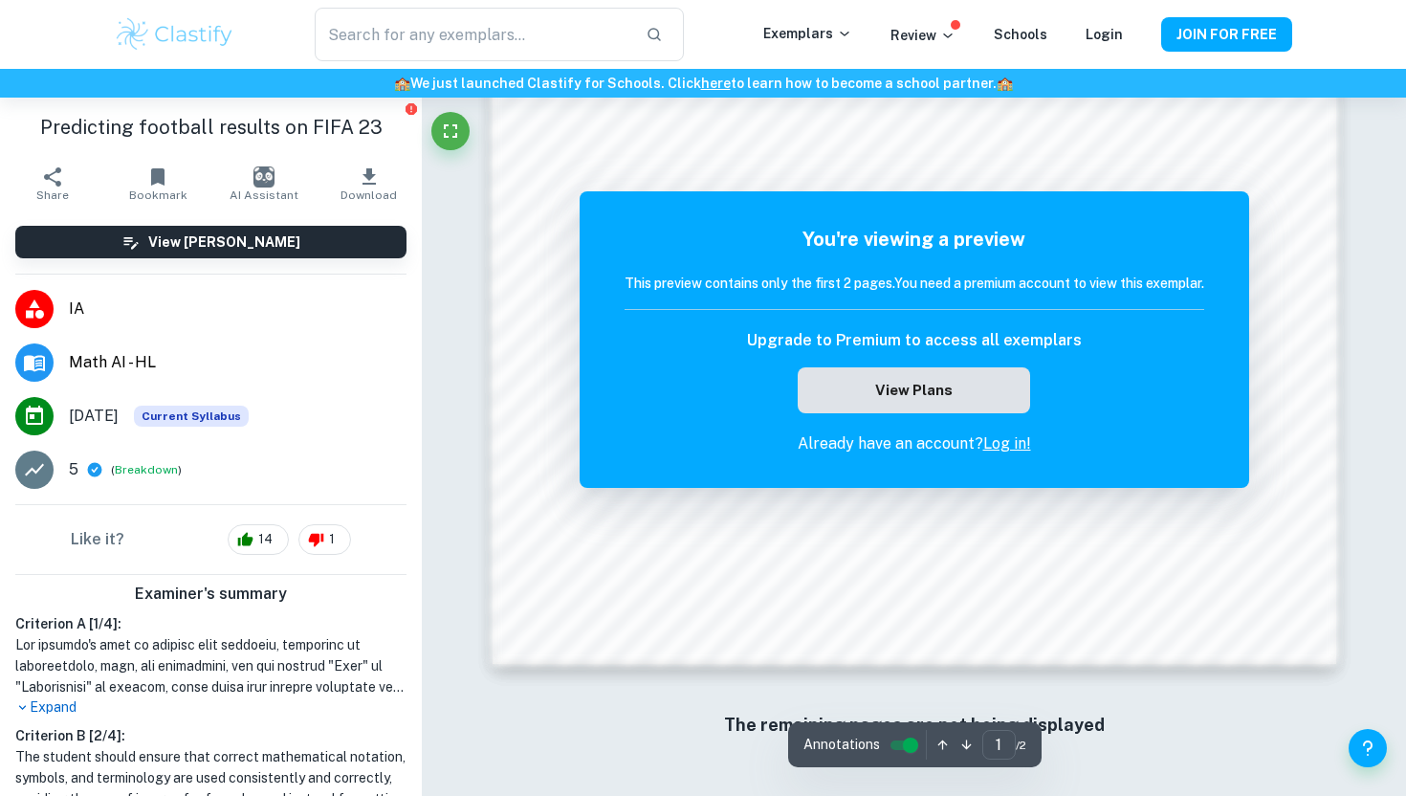 The width and height of the screenshot is (1406, 796). I want to click on h6: We just launched Clastify for Schools. Click to learn how to become a school partner., so click(703, 83).